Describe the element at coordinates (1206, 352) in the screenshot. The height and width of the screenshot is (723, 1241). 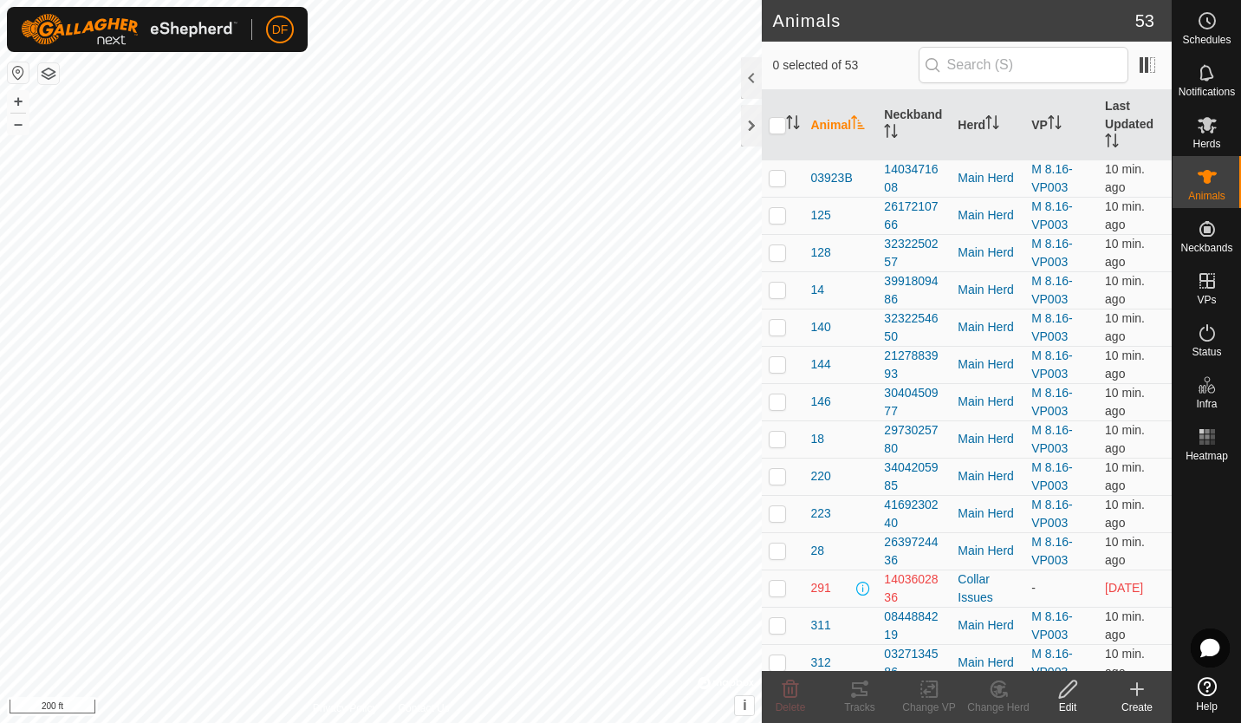
I see `span: Status` at that location.